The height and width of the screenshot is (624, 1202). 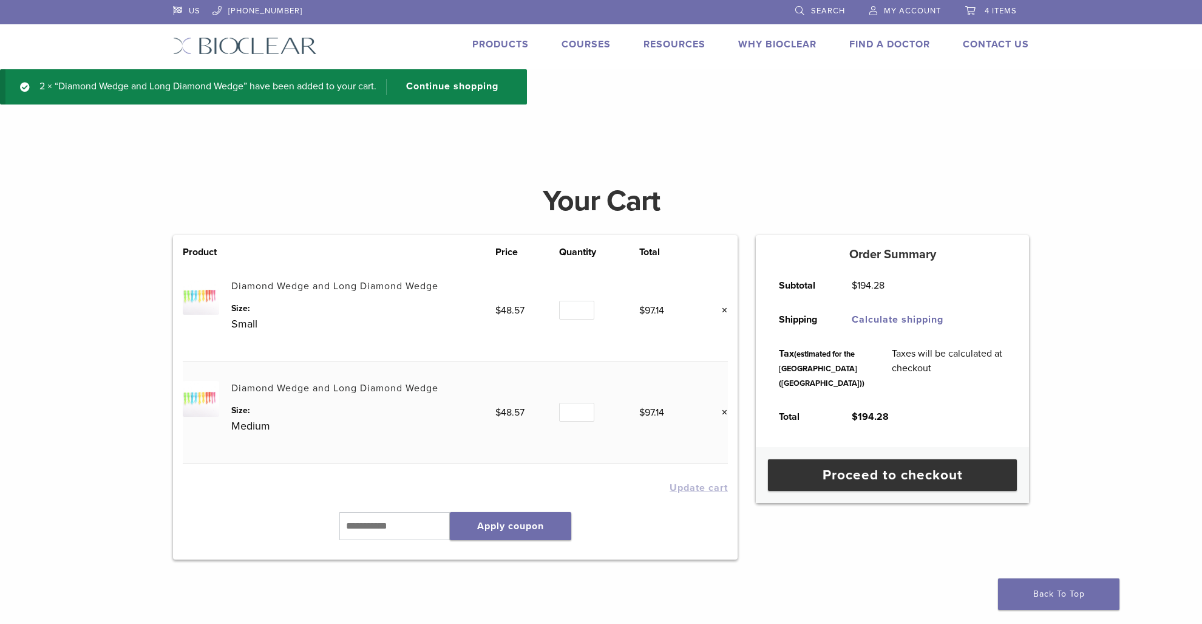 I want to click on th: Shipping, so click(x=801, y=319).